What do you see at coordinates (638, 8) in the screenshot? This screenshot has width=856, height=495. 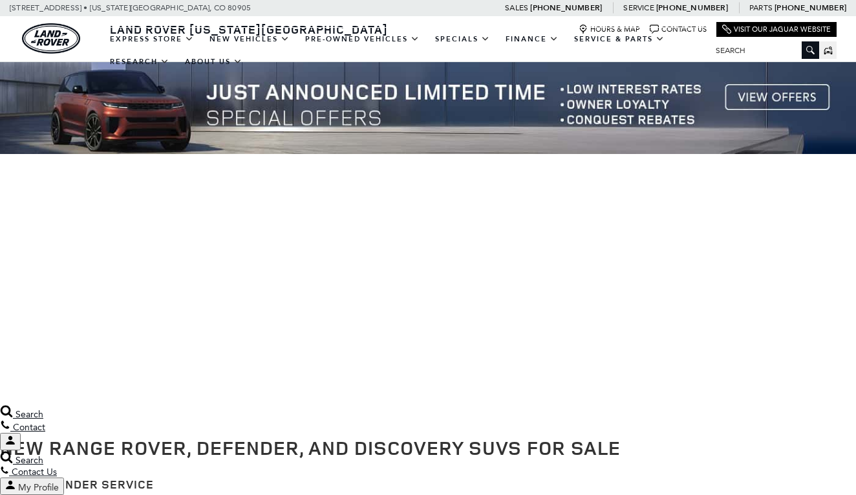 I see `span: Service` at bounding box center [638, 8].